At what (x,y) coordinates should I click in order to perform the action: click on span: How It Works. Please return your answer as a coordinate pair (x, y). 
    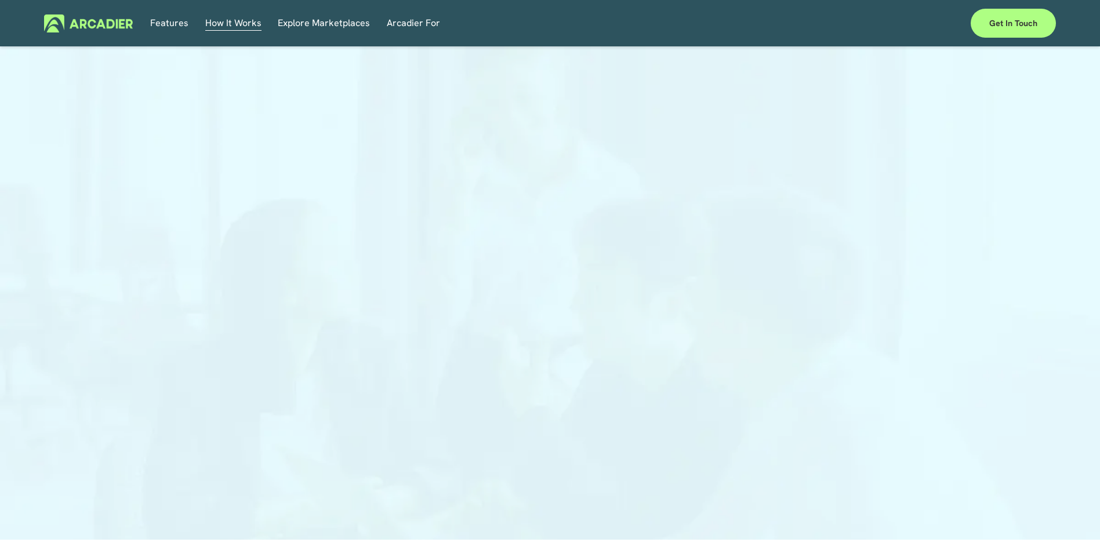
    Looking at the image, I should click on (233, 23).